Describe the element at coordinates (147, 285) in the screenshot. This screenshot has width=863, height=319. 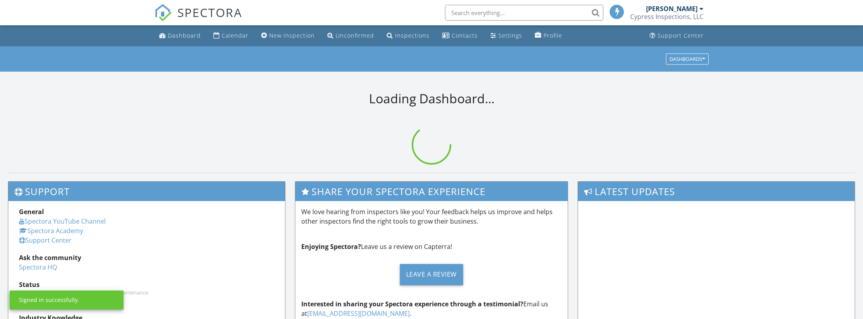
I see `div: Status` at that location.